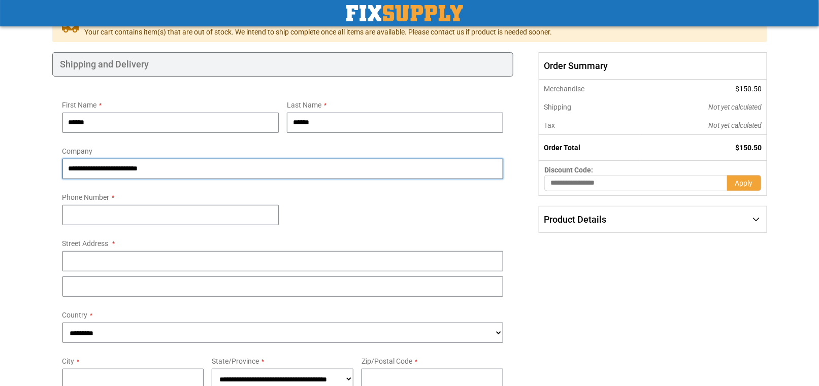 This screenshot has width=819, height=386. What do you see at coordinates (744, 183) in the screenshot?
I see `button: Apply` at bounding box center [744, 183].